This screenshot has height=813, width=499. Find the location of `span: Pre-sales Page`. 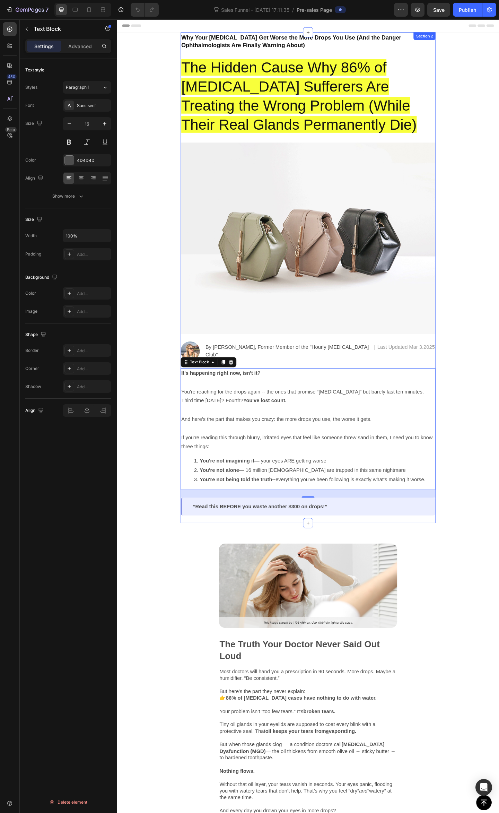

span: Pre-sales Page is located at coordinates (315, 10).